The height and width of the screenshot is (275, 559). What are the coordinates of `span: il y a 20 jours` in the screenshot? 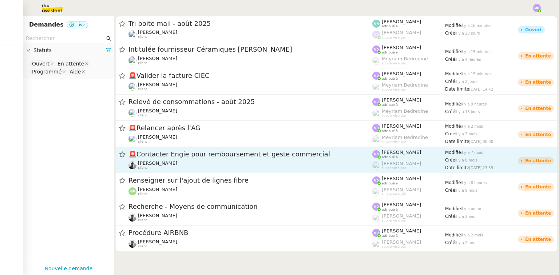 It's located at (468, 33).